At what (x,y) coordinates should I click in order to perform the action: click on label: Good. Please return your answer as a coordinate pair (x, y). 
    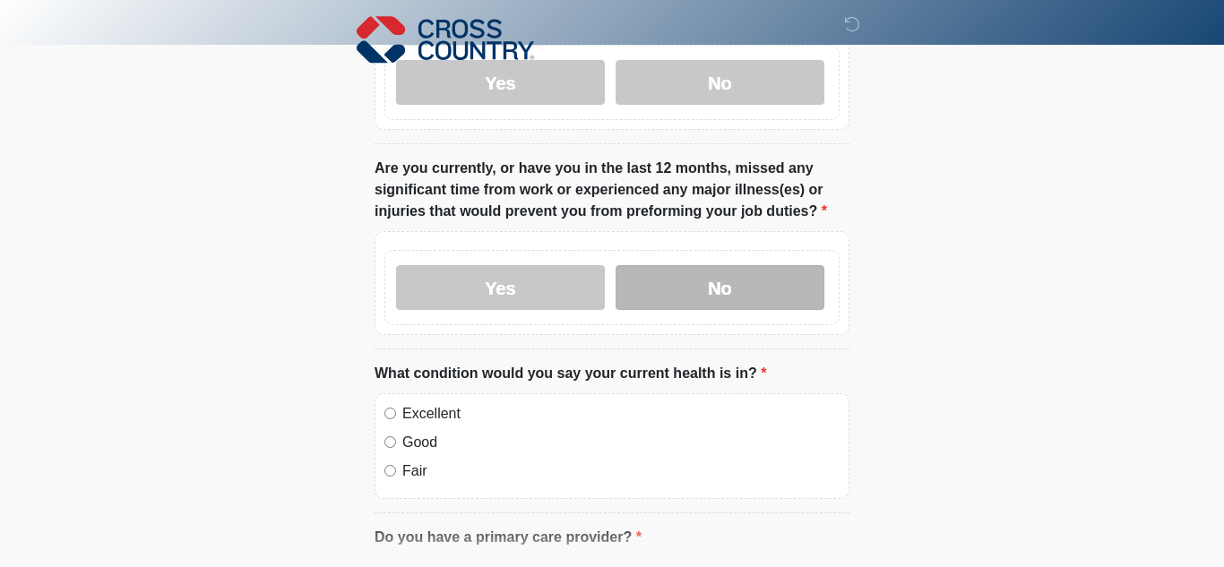
    Looking at the image, I should click on (621, 443).